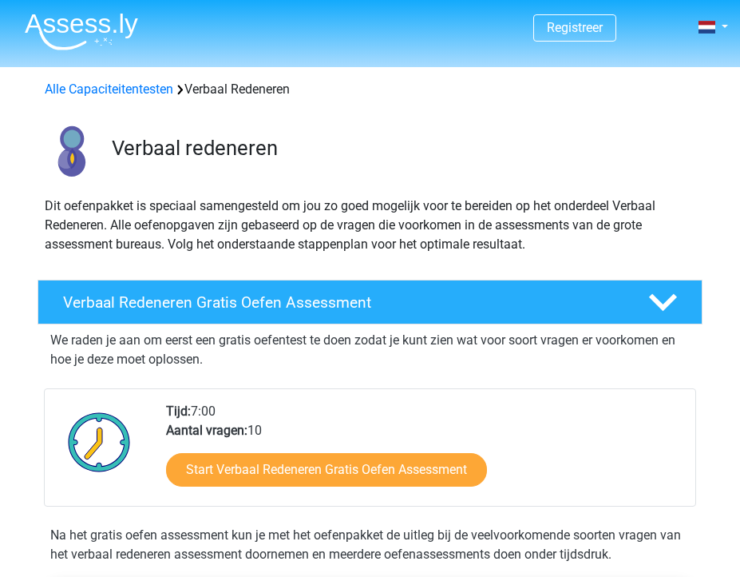 Image resolution: width=740 pixels, height=577 pixels. I want to click on h3: Verbaal redeneren, so click(401, 148).